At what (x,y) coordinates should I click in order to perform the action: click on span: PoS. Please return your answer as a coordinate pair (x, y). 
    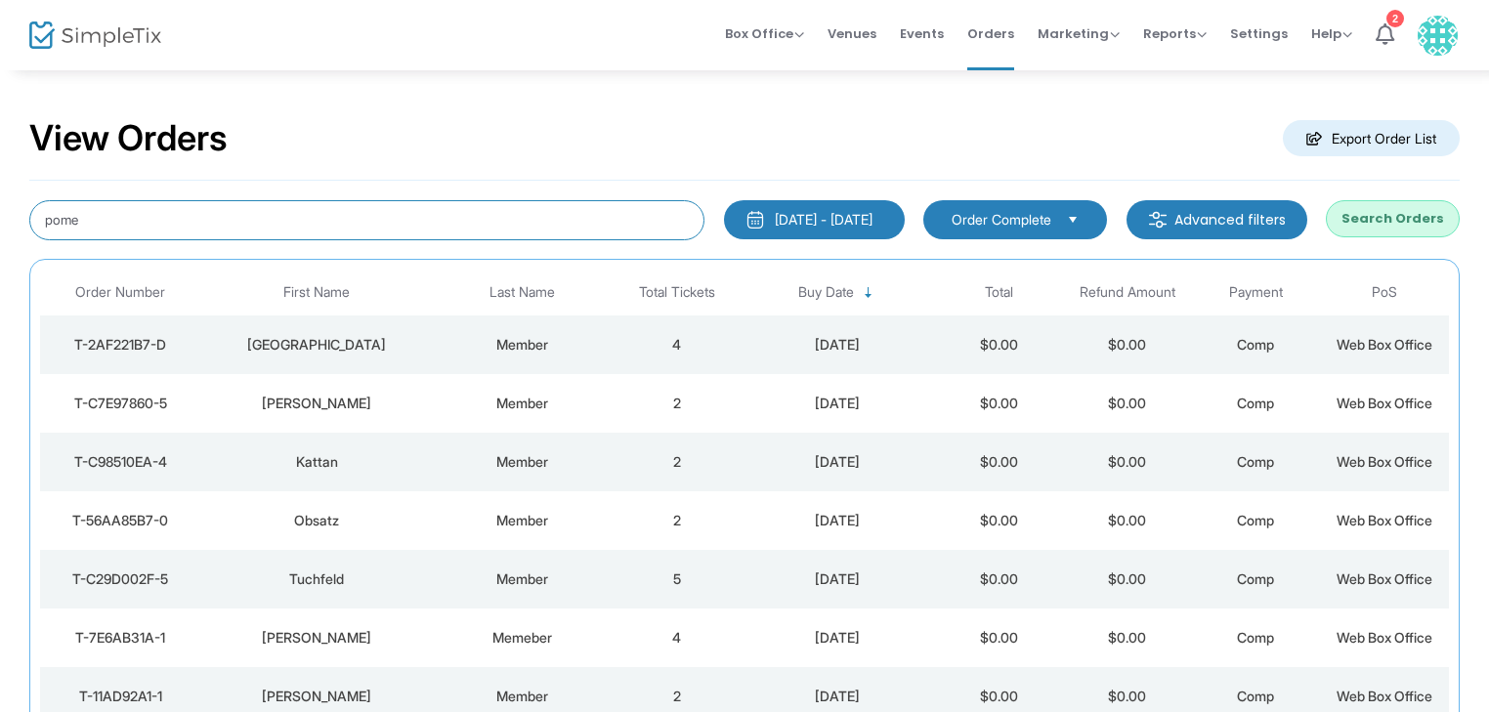
    Looking at the image, I should click on (1384, 292).